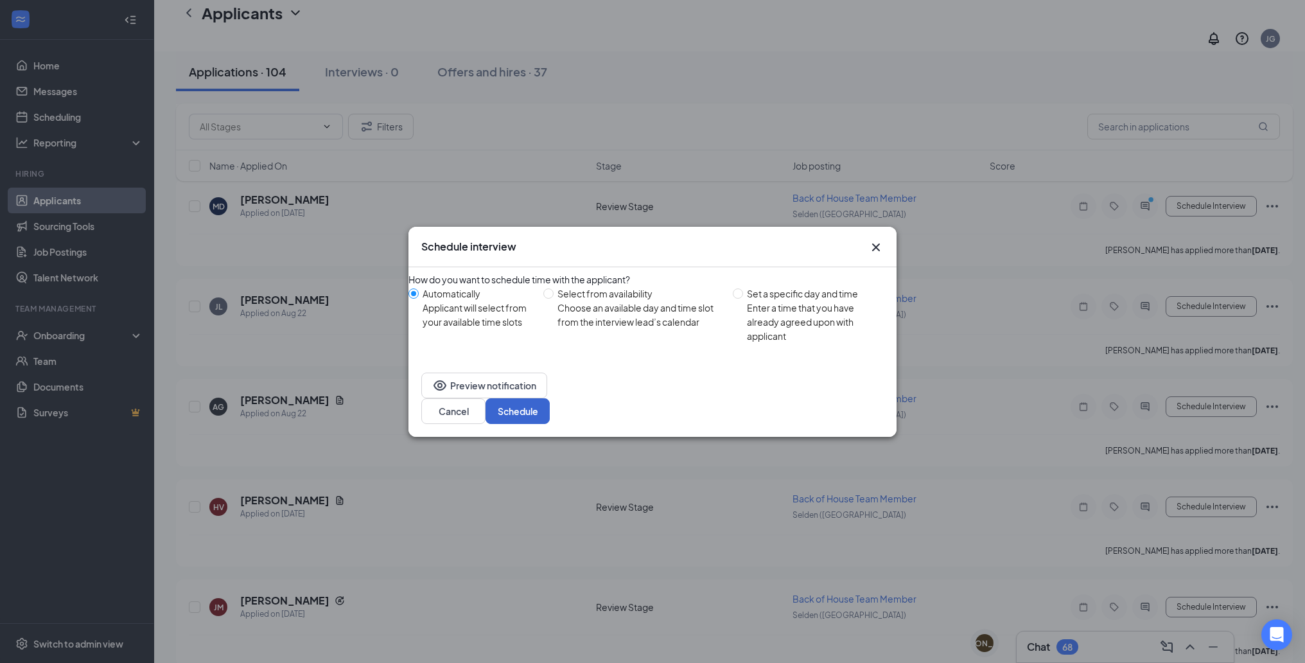 This screenshot has height=663, width=1305. What do you see at coordinates (484, 385) in the screenshot?
I see `button: EyePreview notification` at bounding box center [484, 385].